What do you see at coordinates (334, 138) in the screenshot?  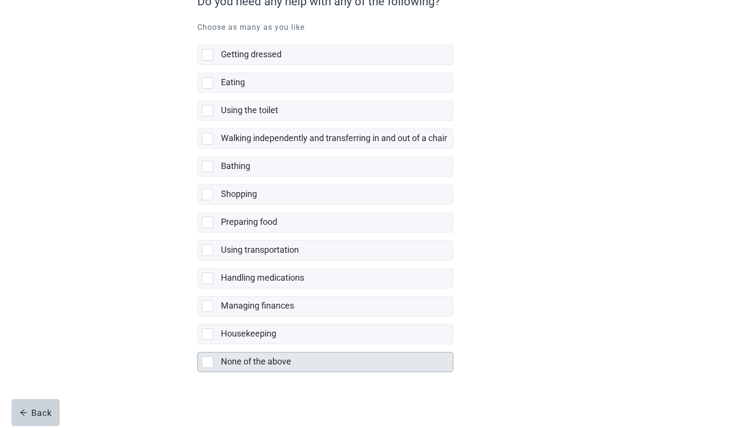 I see `label: Walking independently and transferring in and out of a chair` at bounding box center [334, 138].